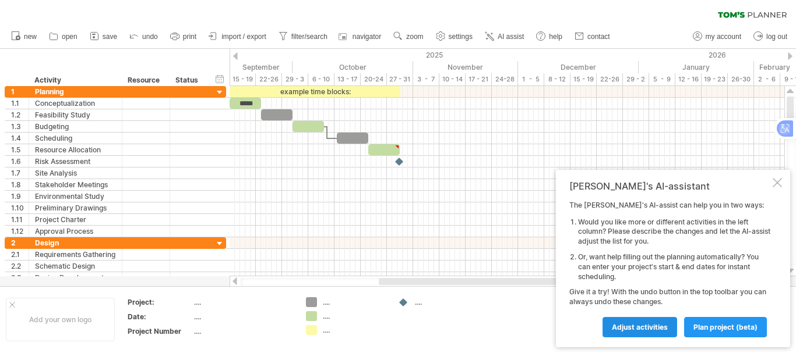 Image resolution: width=796 pixels, height=353 pixels. What do you see at coordinates (75, 278) in the screenshot?
I see `div: Design Development` at bounding box center [75, 278].